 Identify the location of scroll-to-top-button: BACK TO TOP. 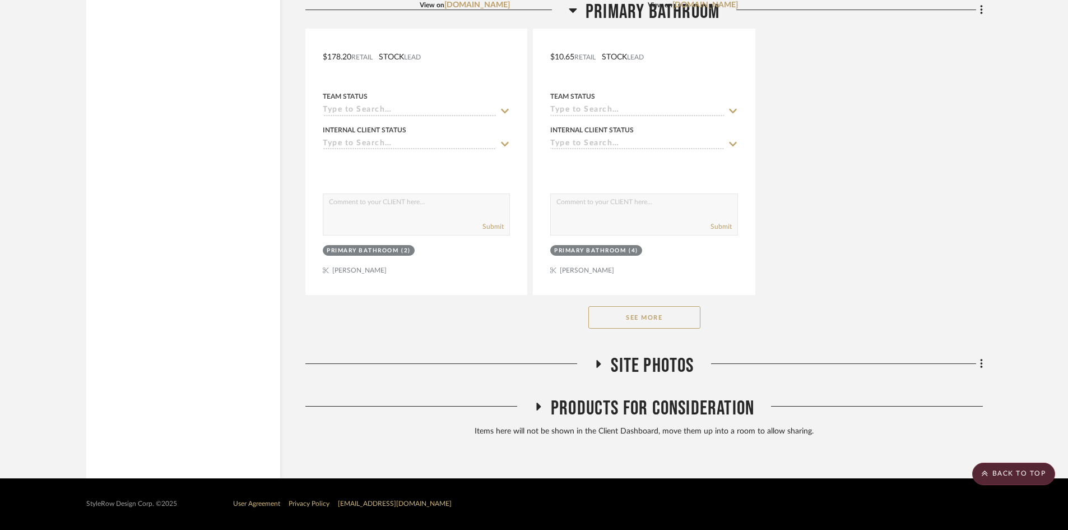
(1014, 474).